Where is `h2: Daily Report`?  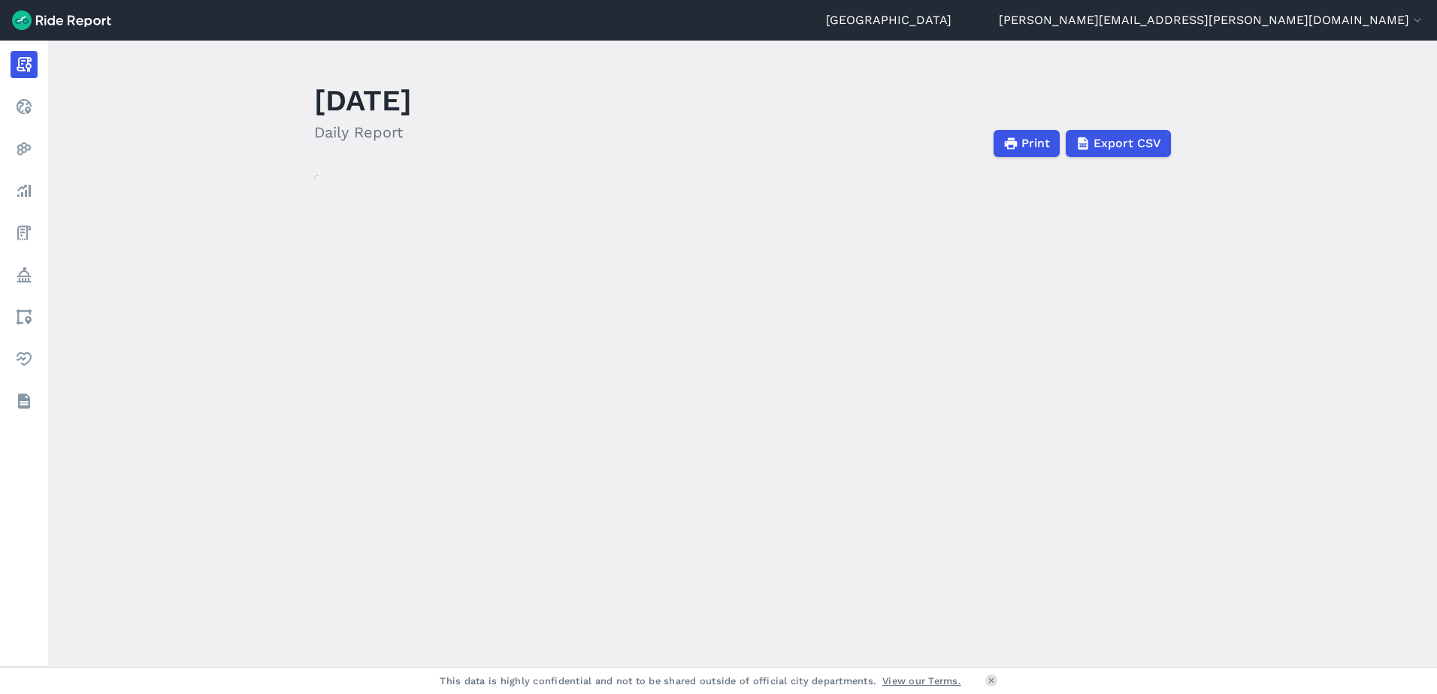
h2: Daily Report is located at coordinates (363, 132).